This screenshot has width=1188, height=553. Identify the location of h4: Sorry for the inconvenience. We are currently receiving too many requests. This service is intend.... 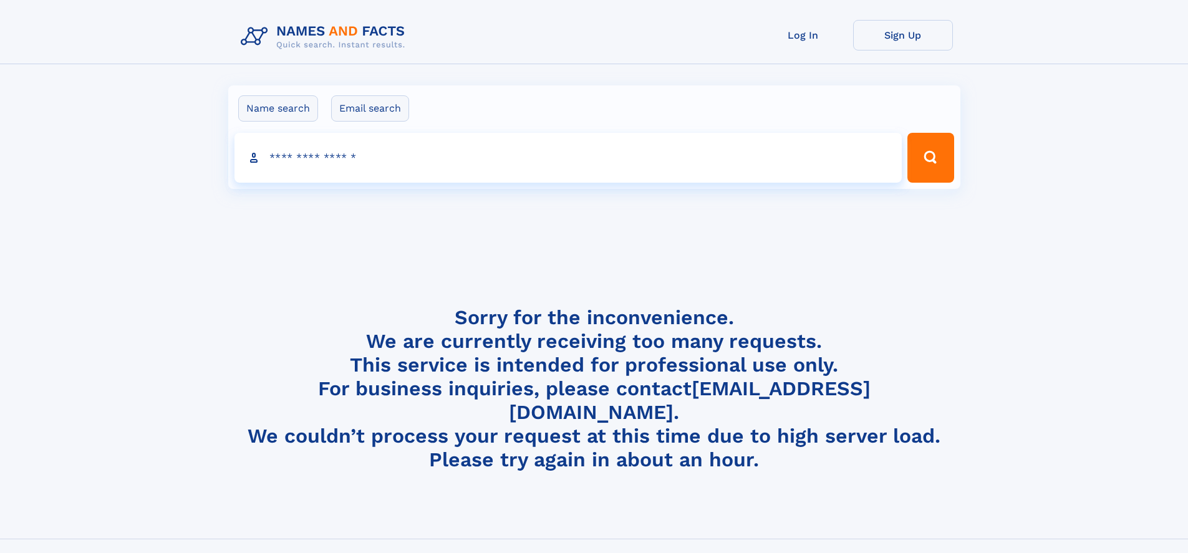
(594, 389).